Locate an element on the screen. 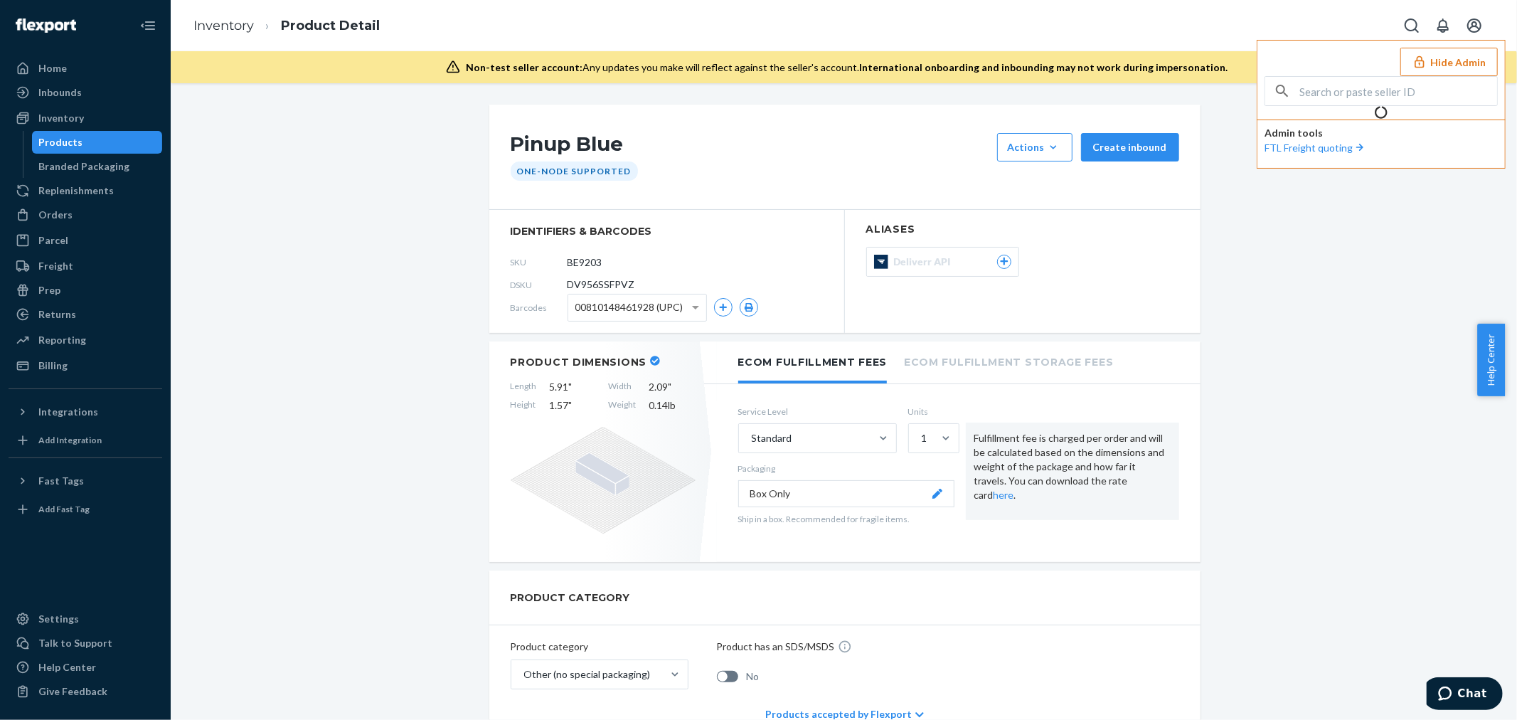 The height and width of the screenshot is (720, 1517). span: 00810148461928 (UPC) is located at coordinates (629, 307).